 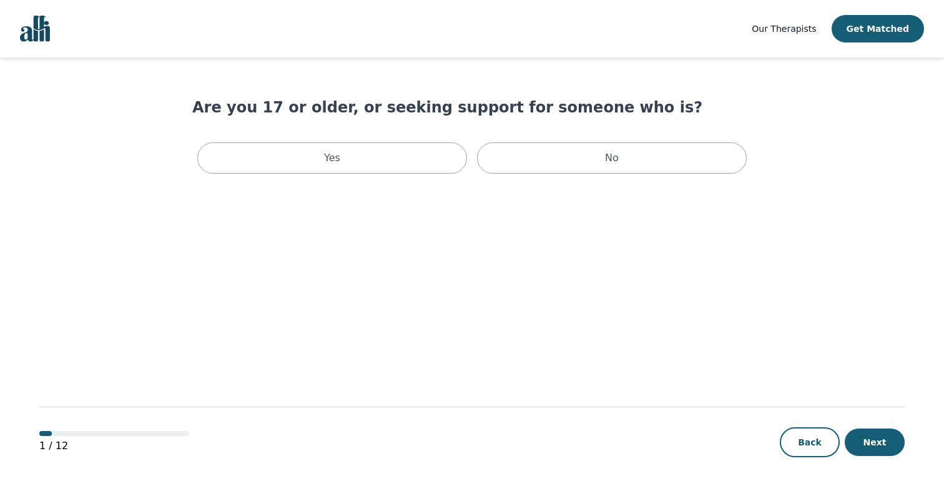 I want to click on h1: Are you 17 or older, or seeking support for someone who is?, so click(x=472, y=107).